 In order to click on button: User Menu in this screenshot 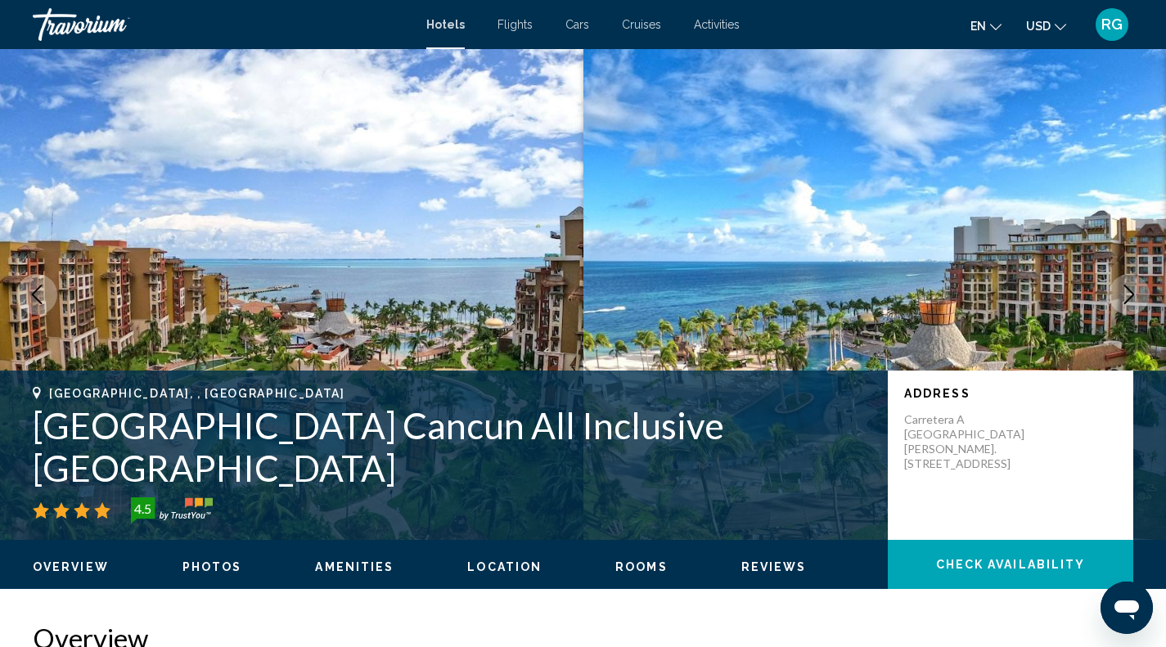, I will do `click(1112, 25)`.